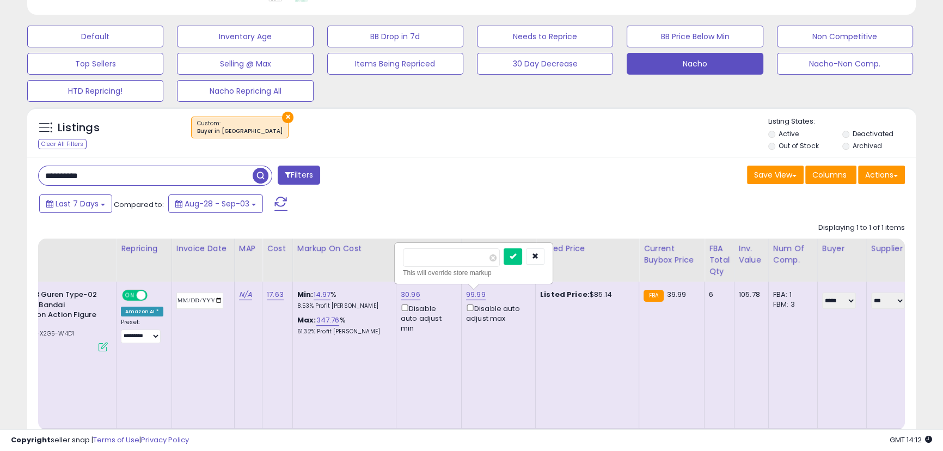 The width and height of the screenshot is (943, 451). I want to click on label: Deactivated, so click(873, 133).